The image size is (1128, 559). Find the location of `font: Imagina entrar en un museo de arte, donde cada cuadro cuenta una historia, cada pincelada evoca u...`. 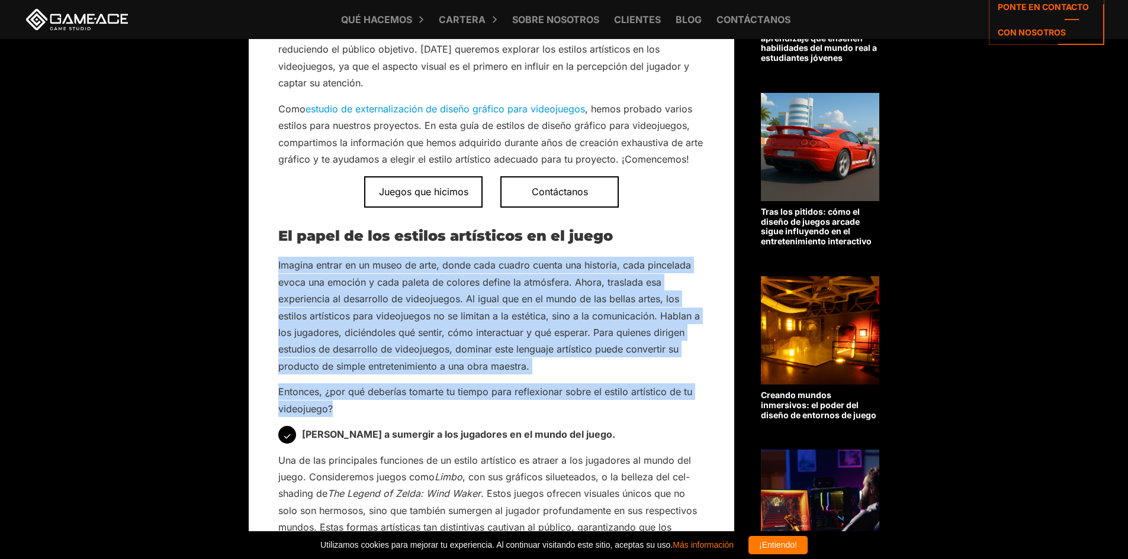

font: Imagina entrar en un museo de arte, donde cada cuadro cuenta una historia, cada pincelada evoca u... is located at coordinates (489, 315).